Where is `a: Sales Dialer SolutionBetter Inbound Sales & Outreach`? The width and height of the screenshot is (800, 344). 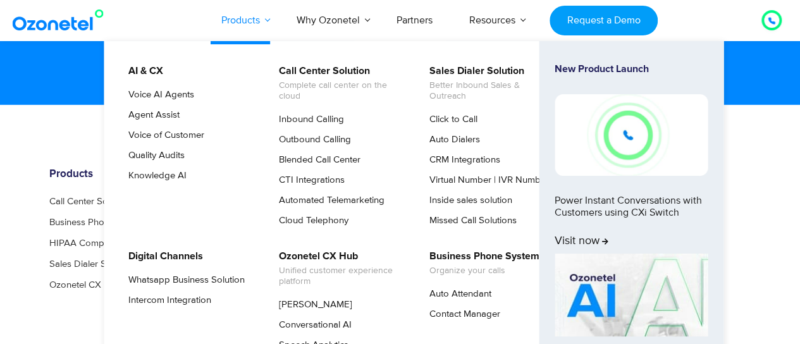
a: Sales Dialer SolutionBetter Inbound Sales & Outreach is located at coordinates (488, 83).